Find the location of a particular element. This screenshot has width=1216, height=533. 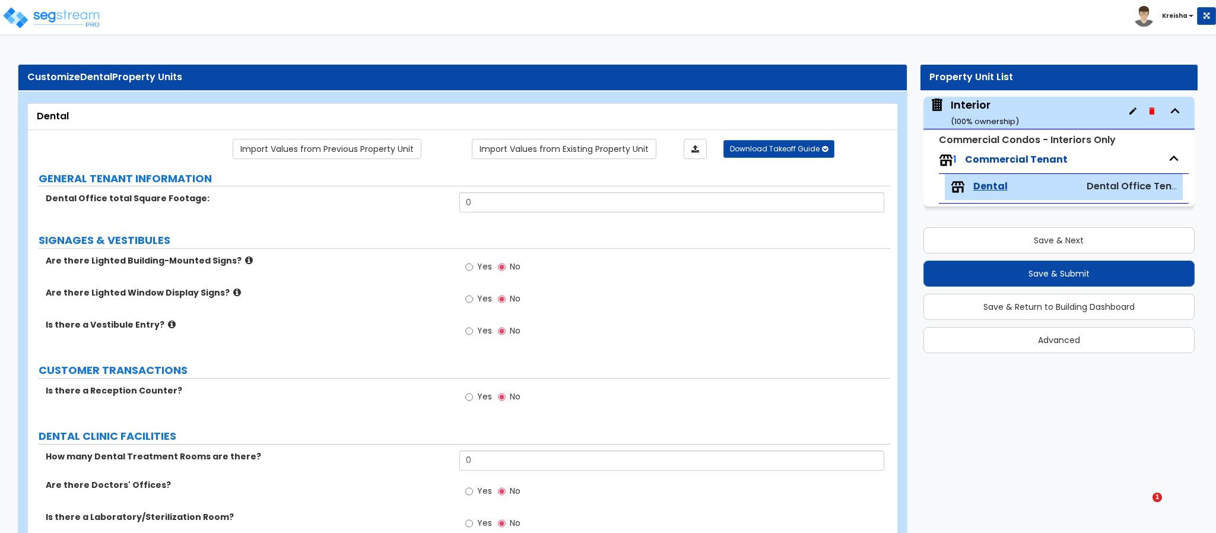

label: Is there a Reception Counter? is located at coordinates (248, 391).